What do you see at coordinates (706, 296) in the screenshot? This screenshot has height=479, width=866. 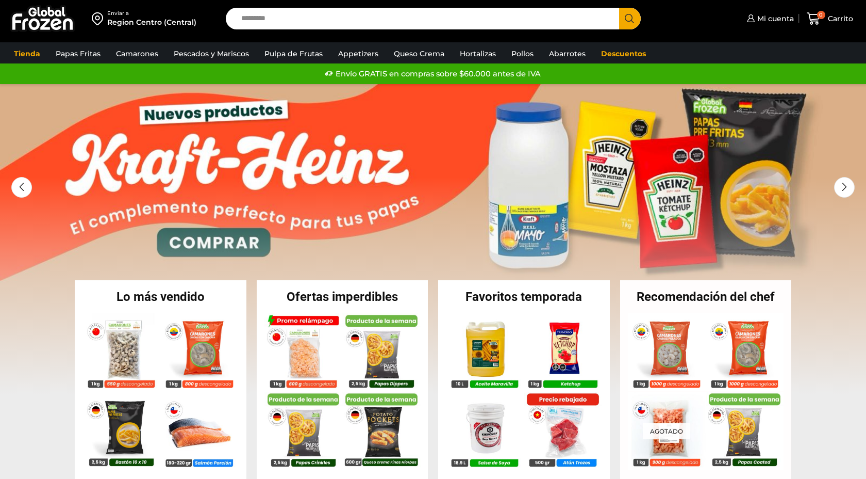 I see `h2: Recomendación del chef` at bounding box center [706, 296].